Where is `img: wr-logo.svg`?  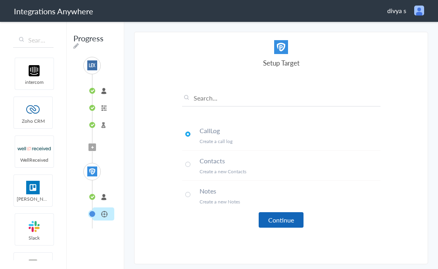
img: wr-logo.svg is located at coordinates (34, 148).